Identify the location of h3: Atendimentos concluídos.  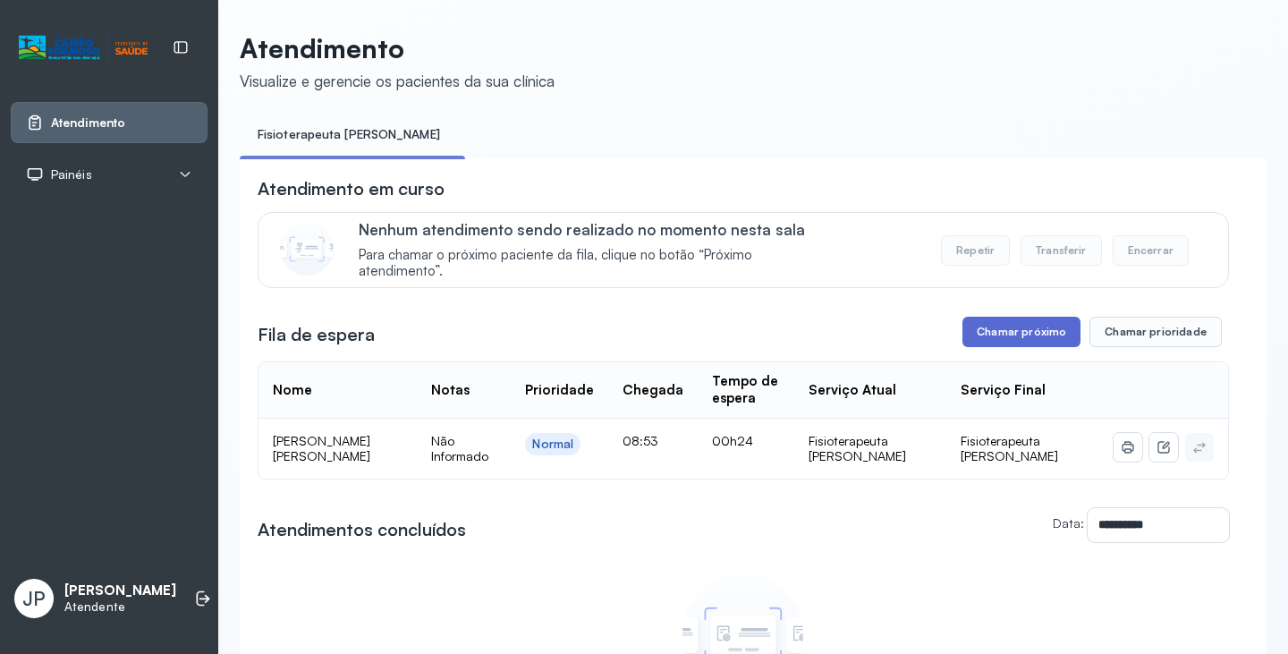
(361, 529).